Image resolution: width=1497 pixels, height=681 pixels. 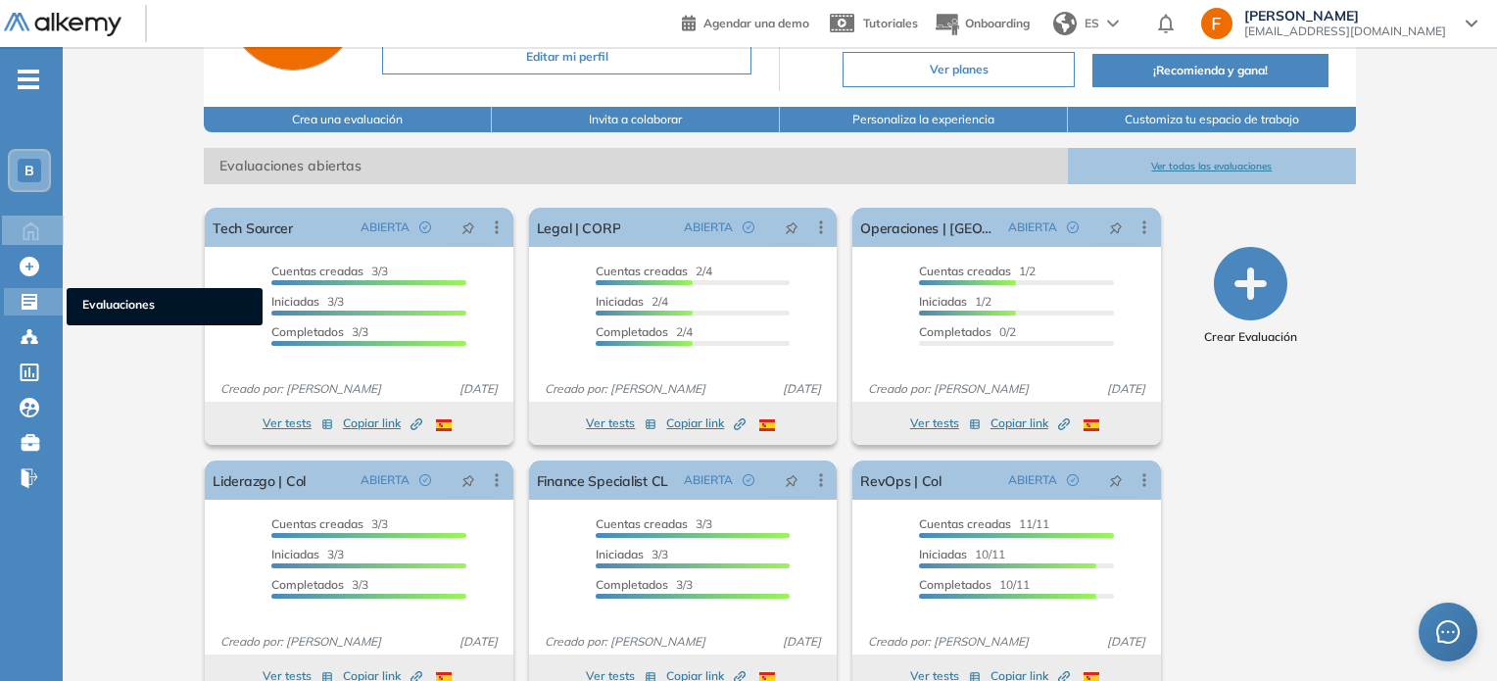 What do you see at coordinates (1210, 71) in the screenshot?
I see `button: ¡Recomienda y gana!` at bounding box center [1210, 71].